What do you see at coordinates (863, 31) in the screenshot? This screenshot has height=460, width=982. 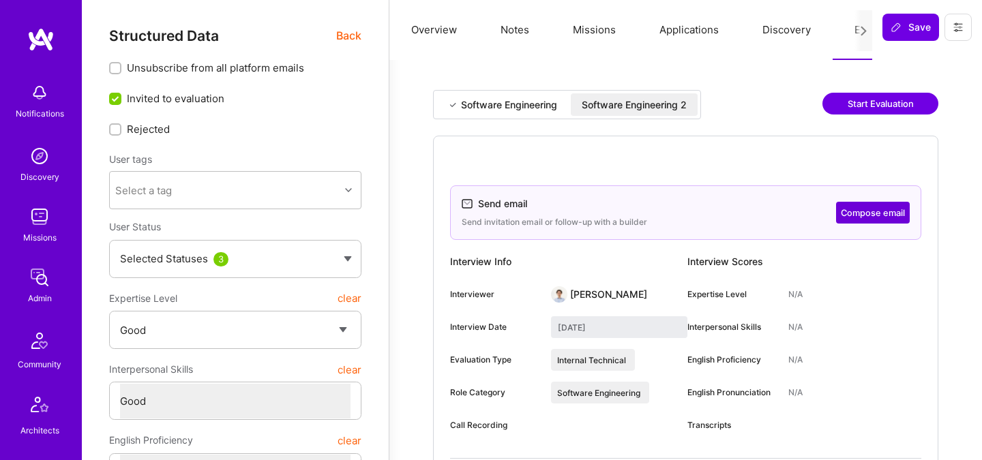 I see `i: icon Next` at bounding box center [863, 31].